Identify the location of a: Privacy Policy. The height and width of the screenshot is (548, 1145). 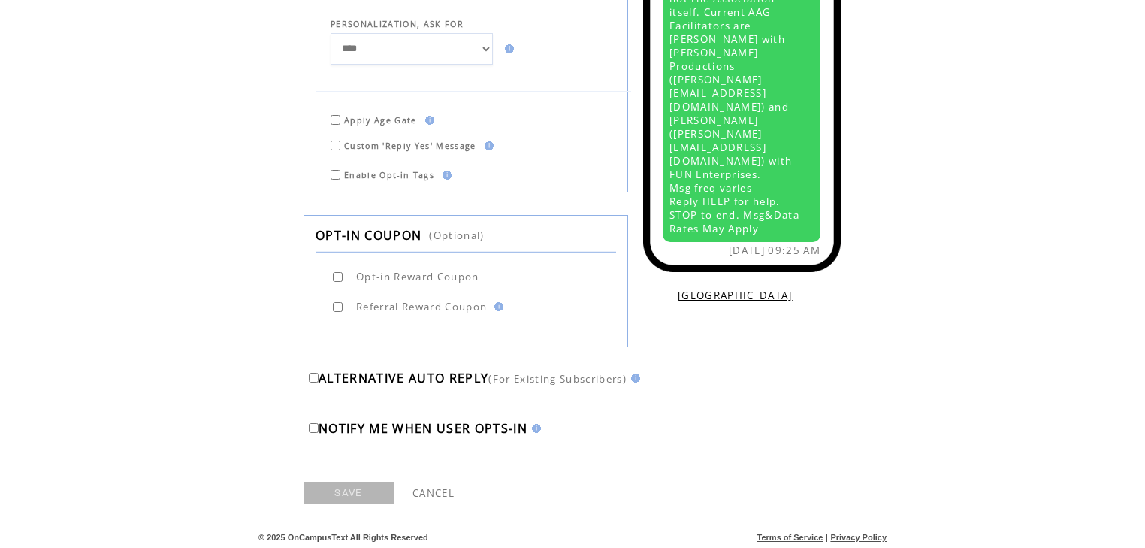
(858, 537).